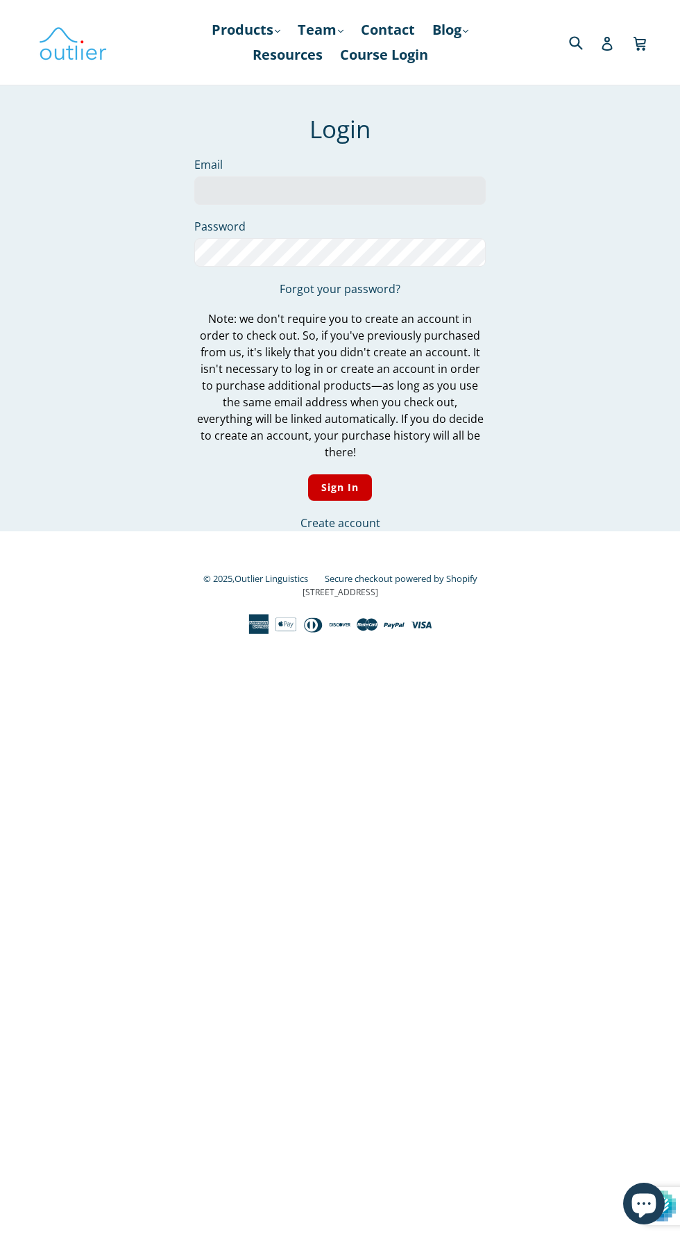  What do you see at coordinates (585, 42) in the screenshot?
I see `input: Search` at bounding box center [585, 42].